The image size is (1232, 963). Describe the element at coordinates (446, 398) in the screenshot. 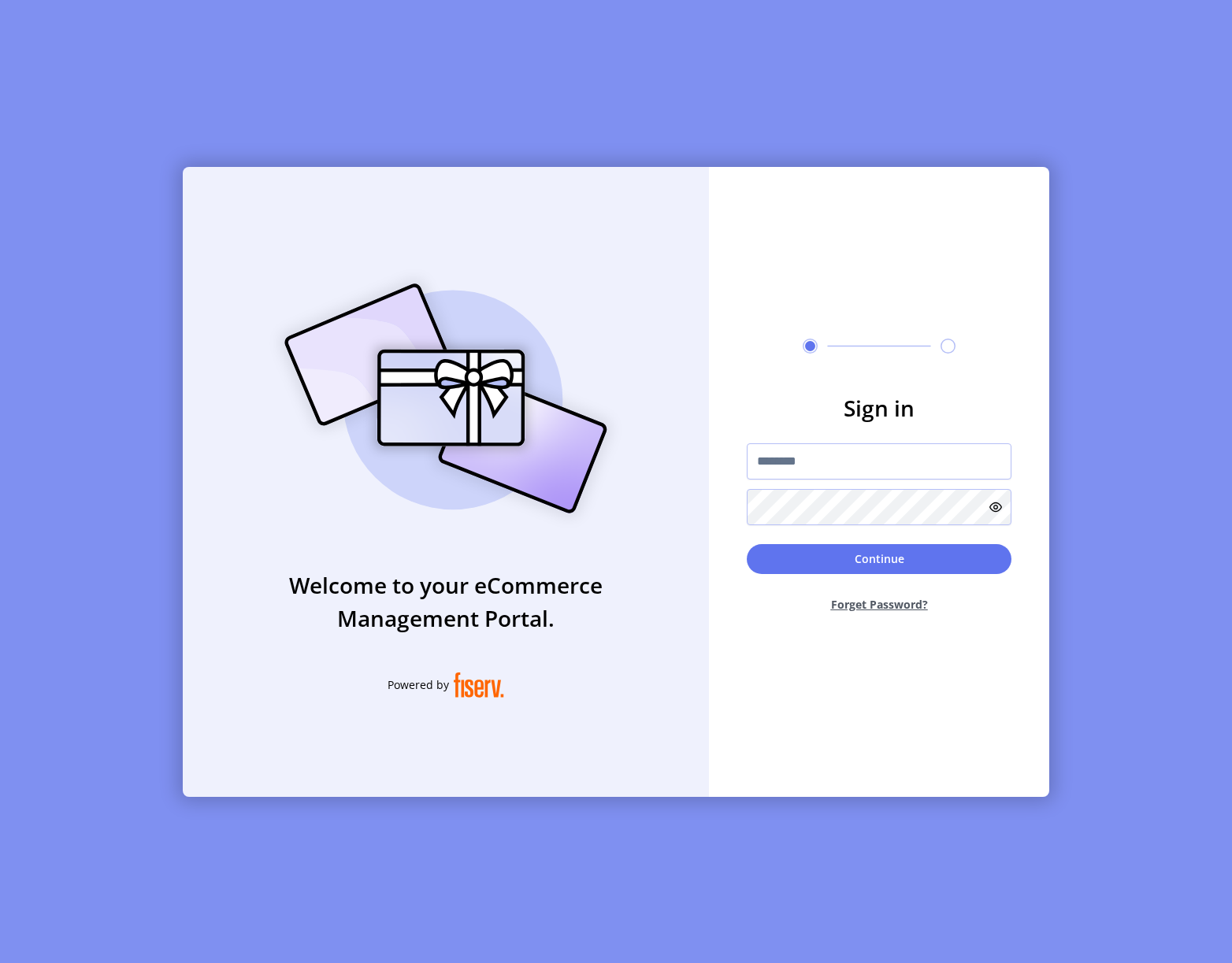

I see `img: card_Illustration.svg` at that location.